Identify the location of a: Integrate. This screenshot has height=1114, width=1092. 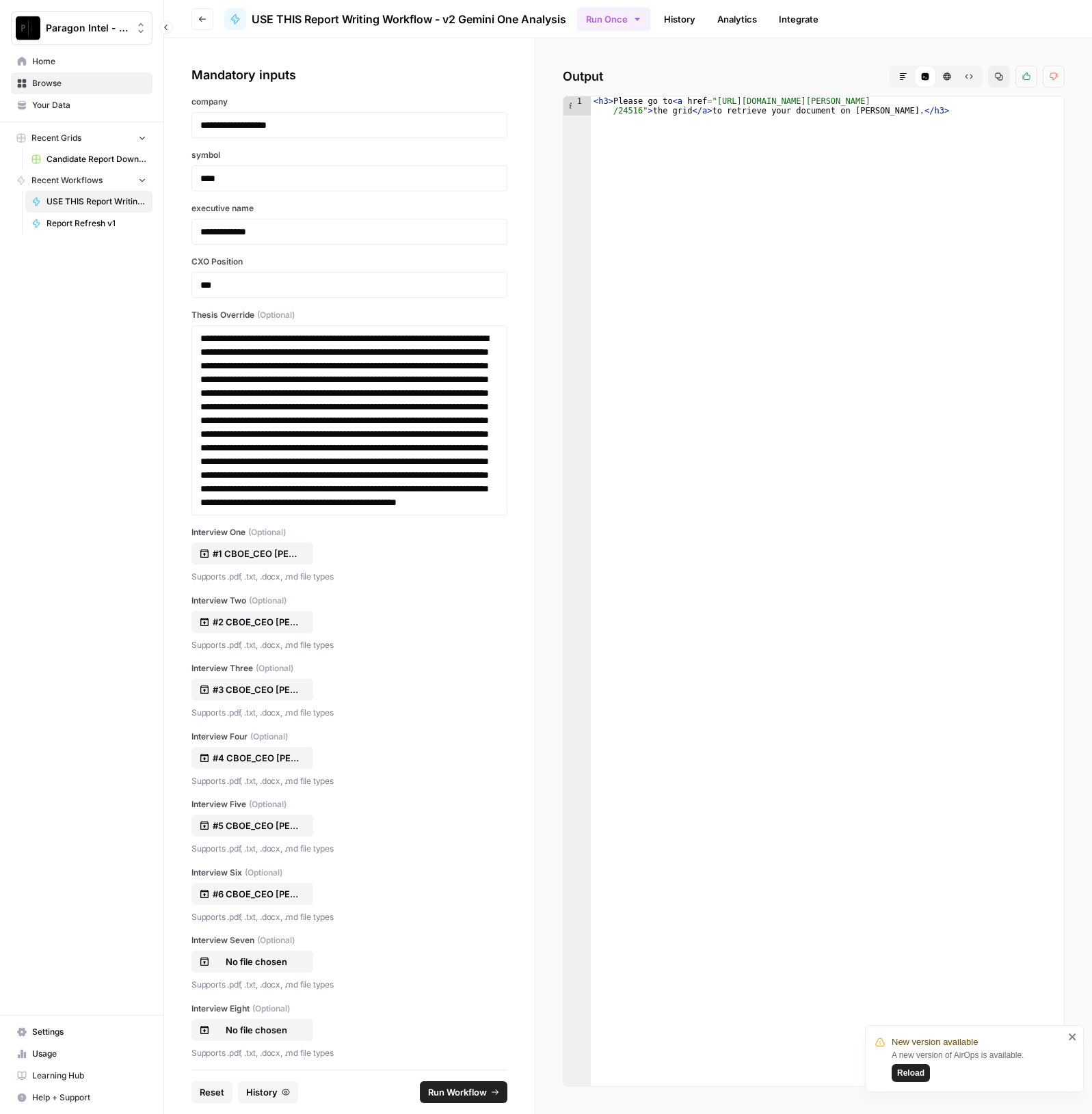
(798, 19).